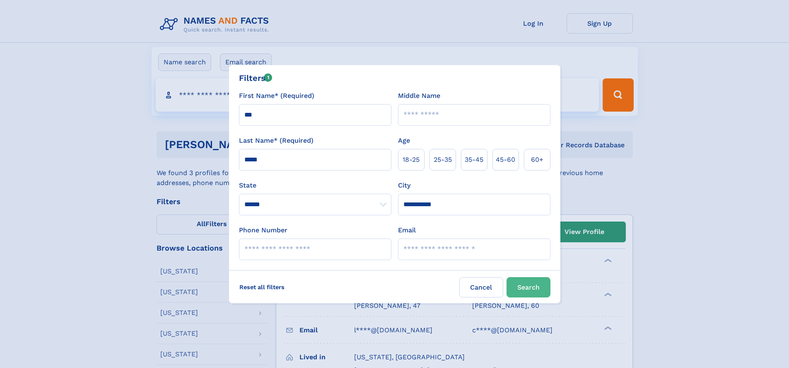 The image size is (789, 368). Describe the element at coordinates (482, 287) in the screenshot. I see `label: Cancel` at that location.